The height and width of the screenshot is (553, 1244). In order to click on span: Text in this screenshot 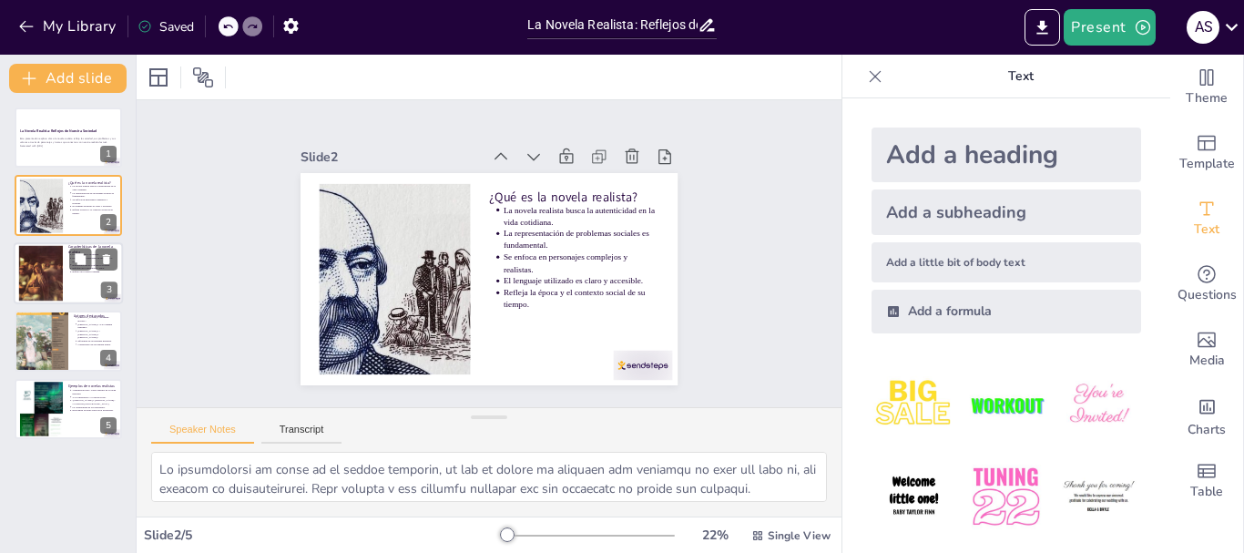, I will do `click(1207, 229)`.